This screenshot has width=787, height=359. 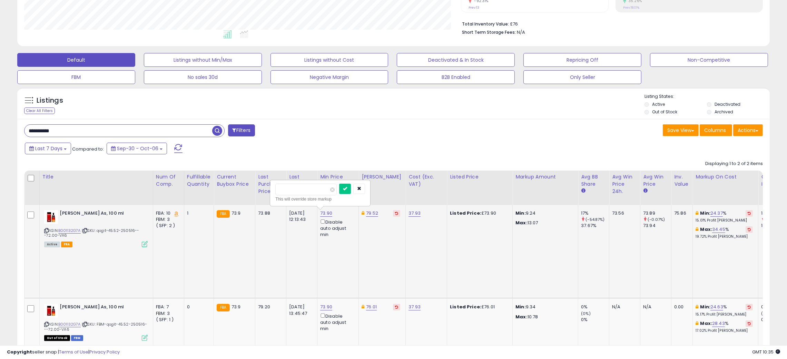 What do you see at coordinates (623, 307) in the screenshot?
I see `div: N/A` at bounding box center [623, 307].